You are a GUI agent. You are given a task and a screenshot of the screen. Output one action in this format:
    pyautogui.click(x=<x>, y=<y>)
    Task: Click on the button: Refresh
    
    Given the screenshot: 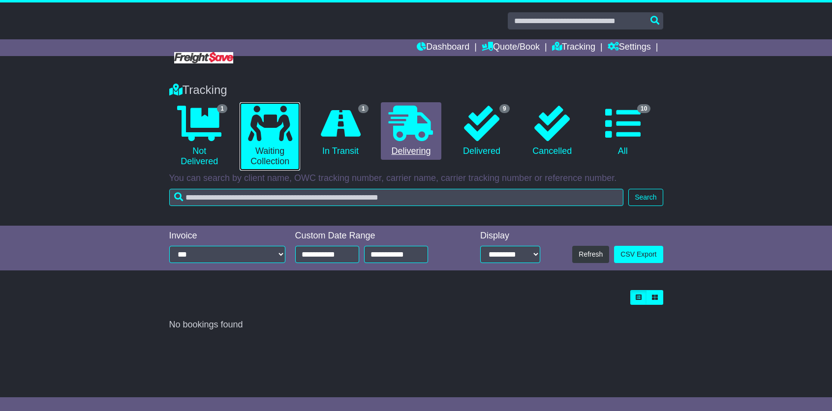 What is the action you would take?
    pyautogui.click(x=590, y=254)
    